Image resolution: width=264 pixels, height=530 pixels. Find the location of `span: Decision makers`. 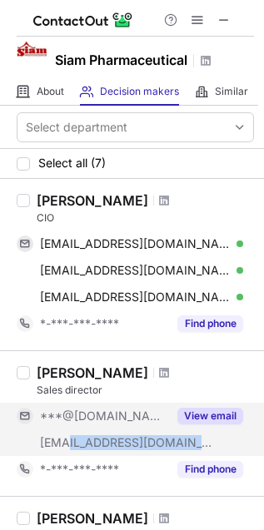

span: Decision makers is located at coordinates (139, 91).